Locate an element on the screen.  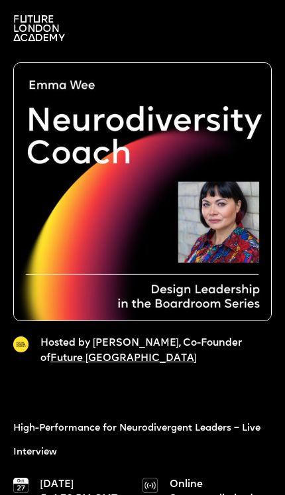
strong: High-Performance for Neurodivergent Leaders – Live Interview is located at coordinates (143, 441).